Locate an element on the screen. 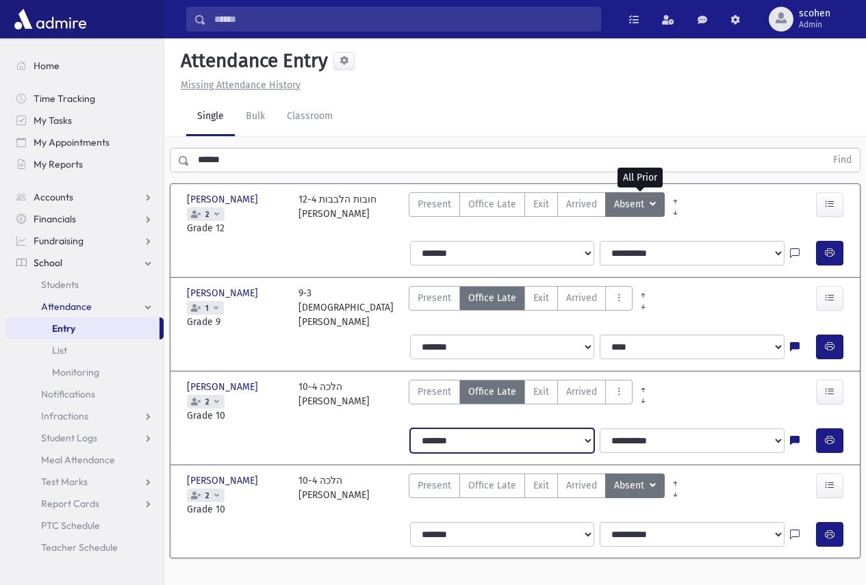 The height and width of the screenshot is (585, 866). span: Grade 12 is located at coordinates (236, 228).